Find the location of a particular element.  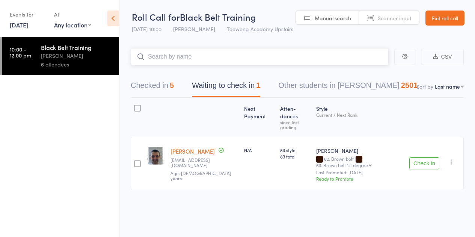

time: 10:00 - 12:00 pm is located at coordinates (20, 52).